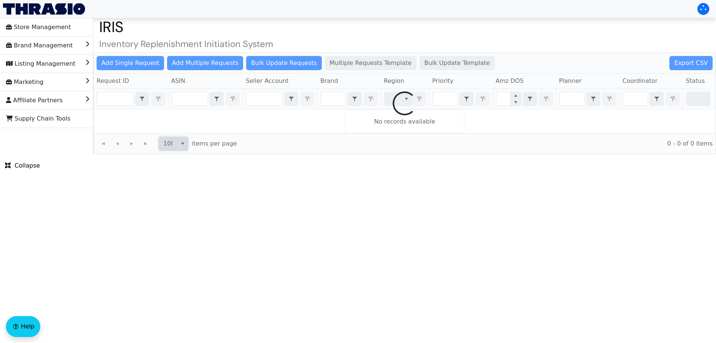 Image resolution: width=716 pixels, height=343 pixels. I want to click on span: Store Management, so click(38, 27).